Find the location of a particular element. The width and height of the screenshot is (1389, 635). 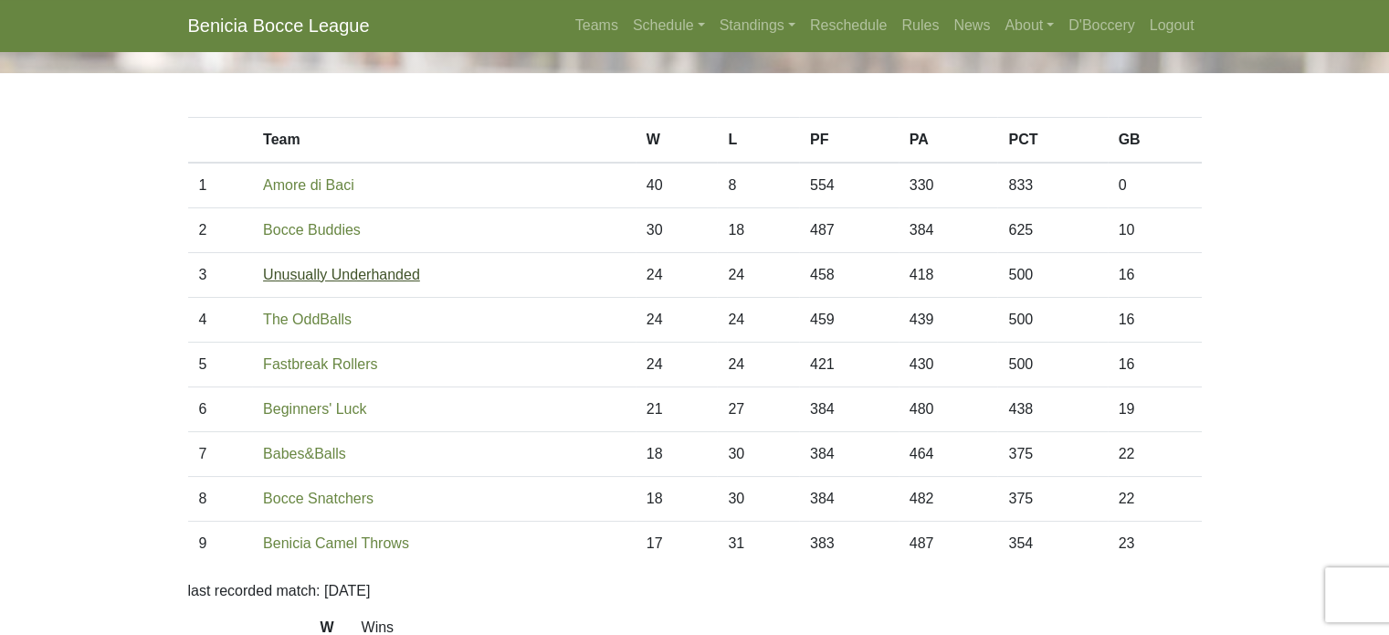

td: 31 is located at coordinates (758, 544).